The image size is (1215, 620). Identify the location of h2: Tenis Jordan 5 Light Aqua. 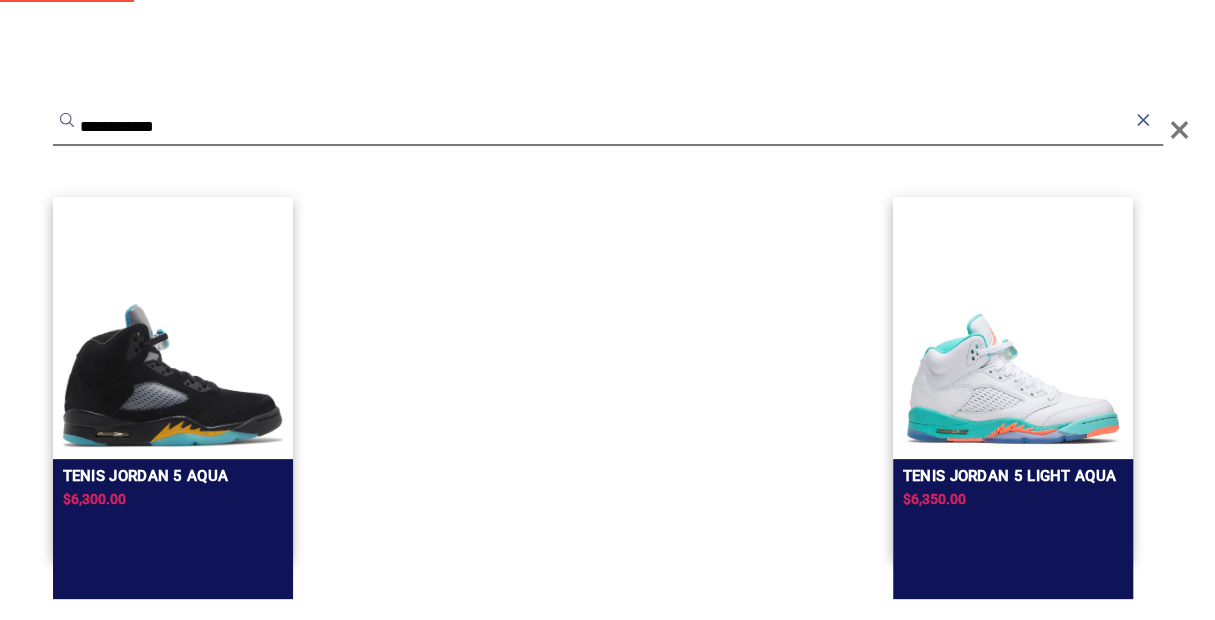
(1010, 476).